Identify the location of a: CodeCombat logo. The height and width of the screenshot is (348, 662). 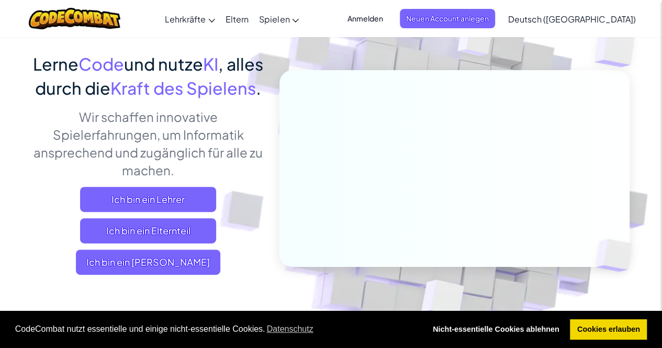
(74, 18).